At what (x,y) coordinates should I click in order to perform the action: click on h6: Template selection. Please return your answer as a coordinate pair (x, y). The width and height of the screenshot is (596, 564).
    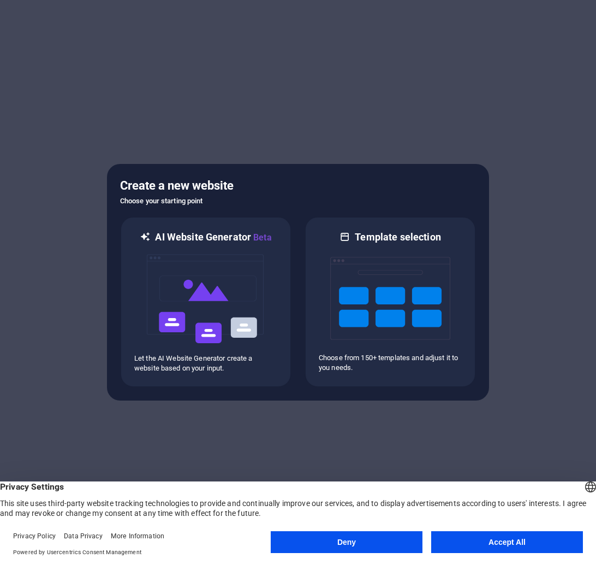
    Looking at the image, I should click on (398, 237).